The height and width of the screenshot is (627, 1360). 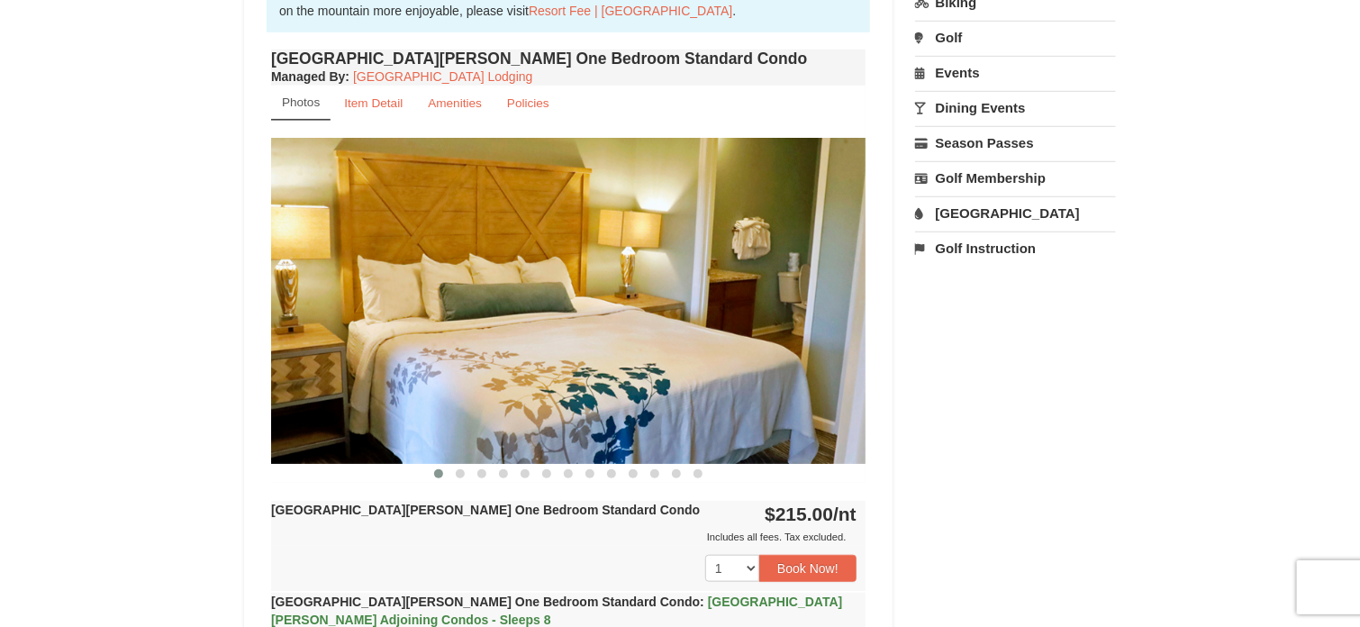 I want to click on a: Amenities, so click(x=455, y=103).